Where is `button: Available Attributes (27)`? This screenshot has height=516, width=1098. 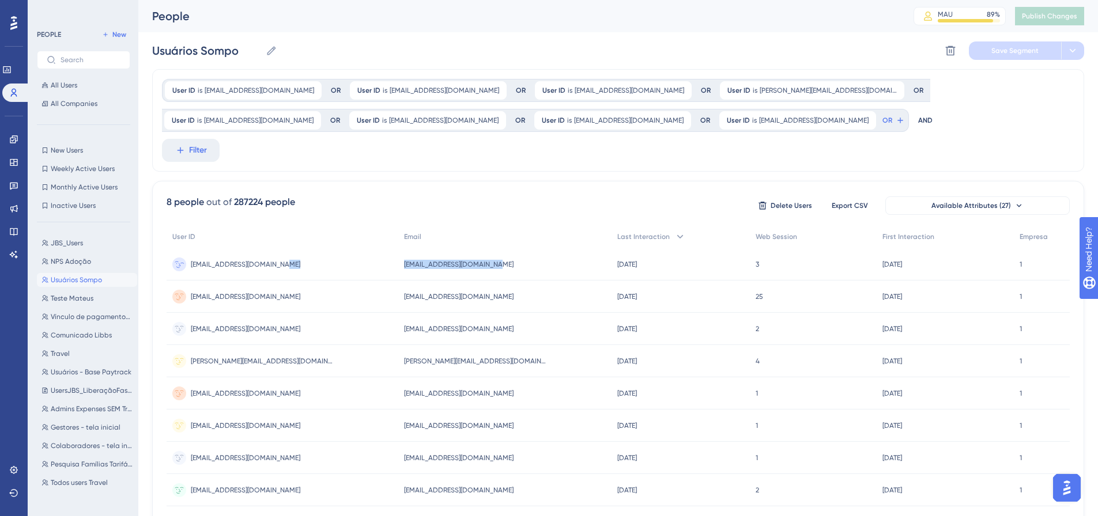 button: Available Attributes (27) is located at coordinates (977, 206).